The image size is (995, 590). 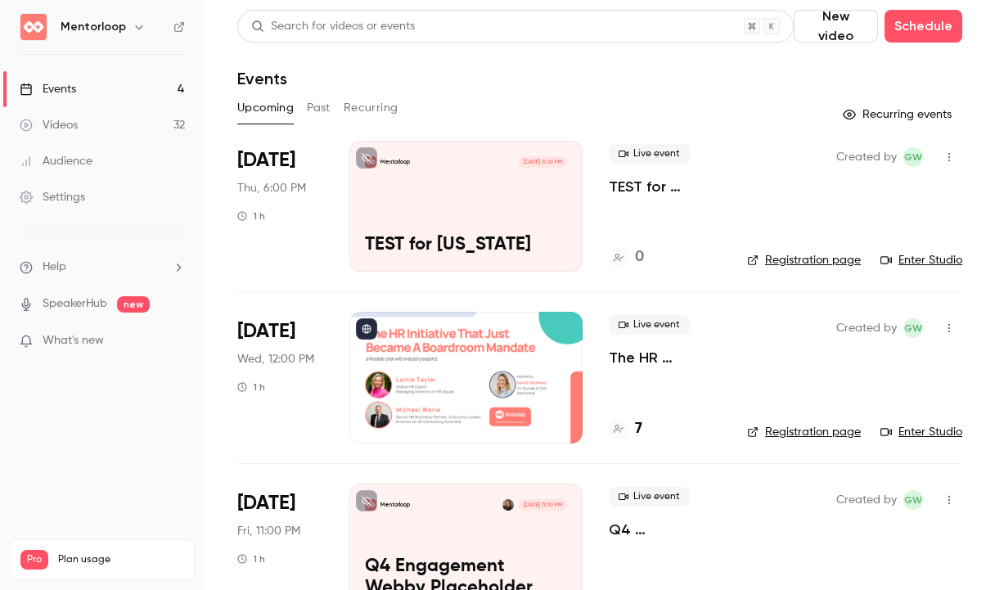 I want to click on span: Fri, 11:00 PM, so click(x=268, y=531).